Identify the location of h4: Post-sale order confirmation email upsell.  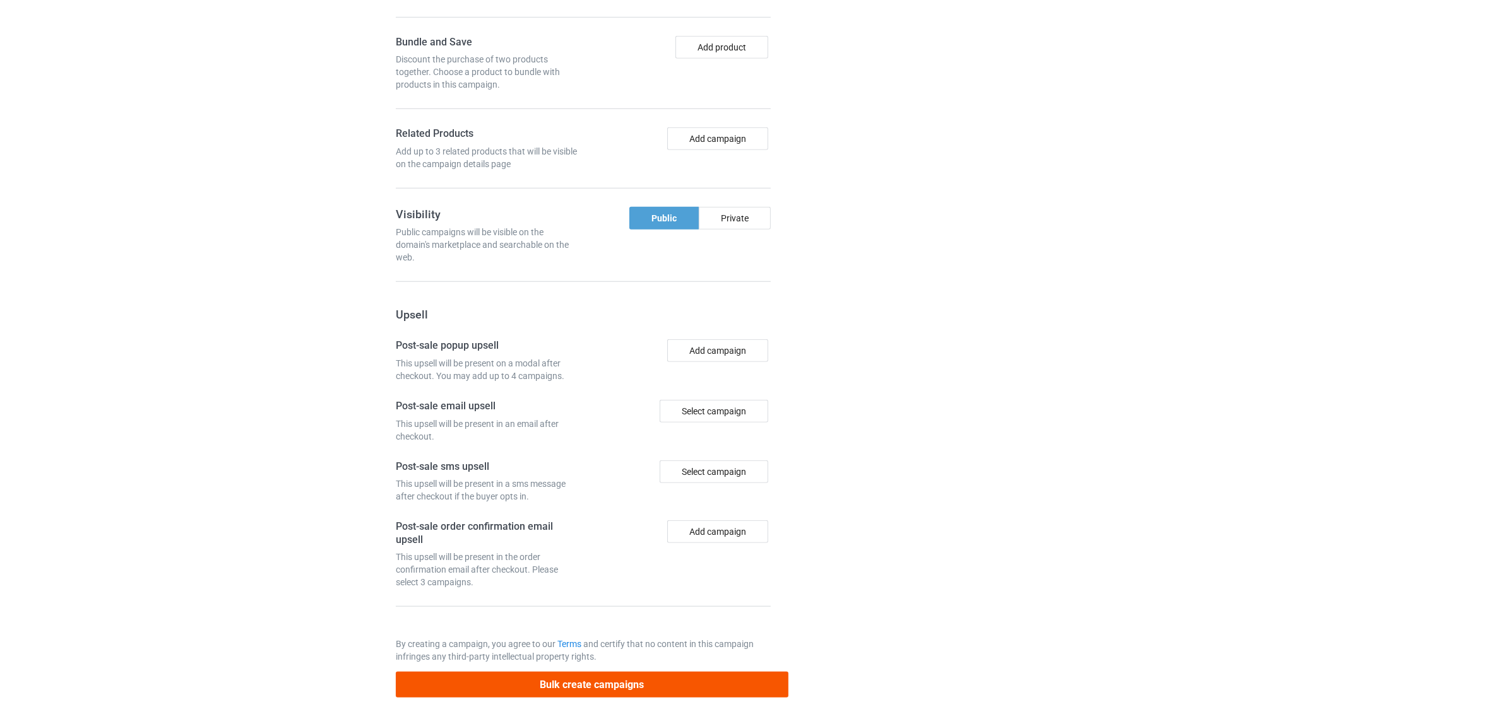
(487, 533).